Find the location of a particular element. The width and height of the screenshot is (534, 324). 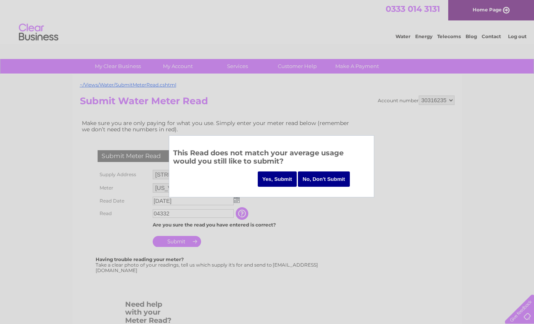

span: 0333 014 3131 is located at coordinates (412, 9).